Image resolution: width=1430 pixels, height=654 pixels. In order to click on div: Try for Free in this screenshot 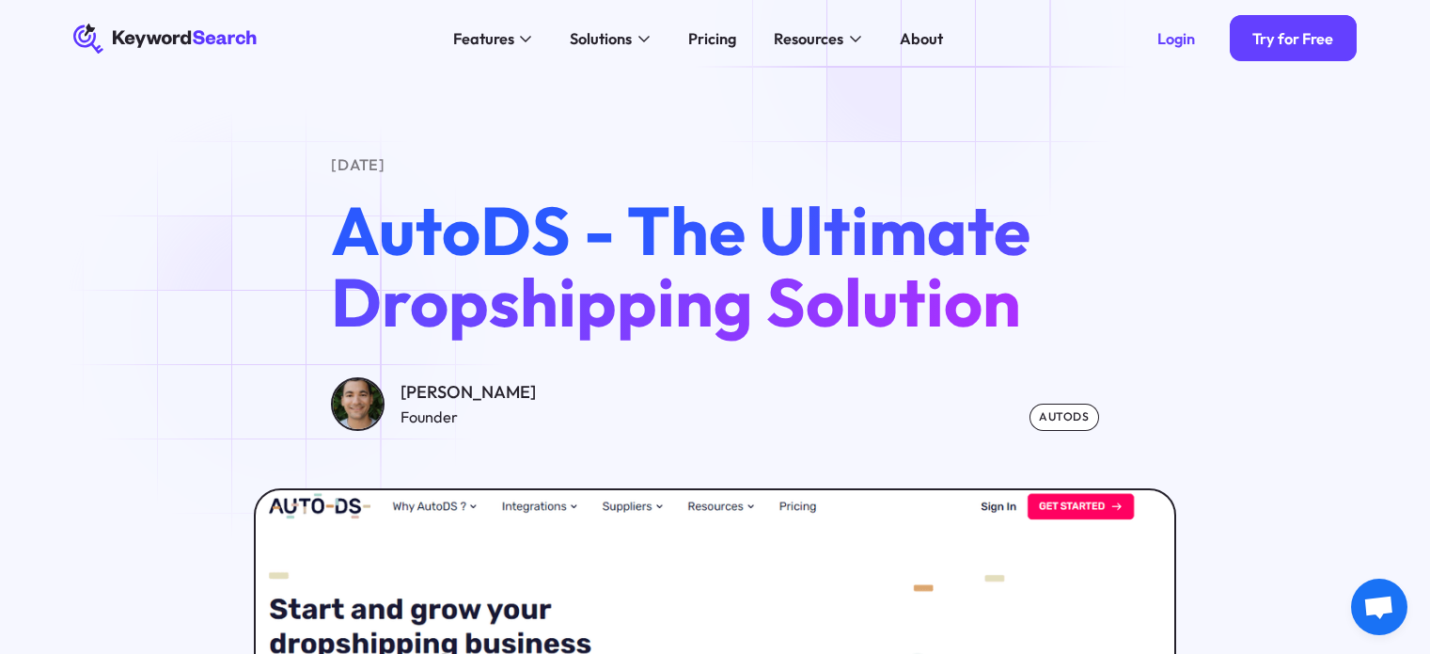, I will do `click(1293, 39)`.